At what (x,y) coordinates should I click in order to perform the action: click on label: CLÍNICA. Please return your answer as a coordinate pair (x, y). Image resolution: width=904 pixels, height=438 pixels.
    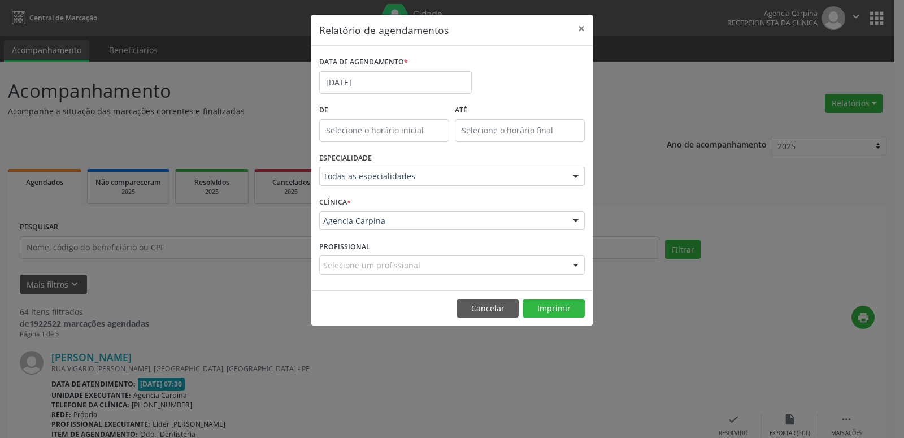
    Looking at the image, I should click on (335, 202).